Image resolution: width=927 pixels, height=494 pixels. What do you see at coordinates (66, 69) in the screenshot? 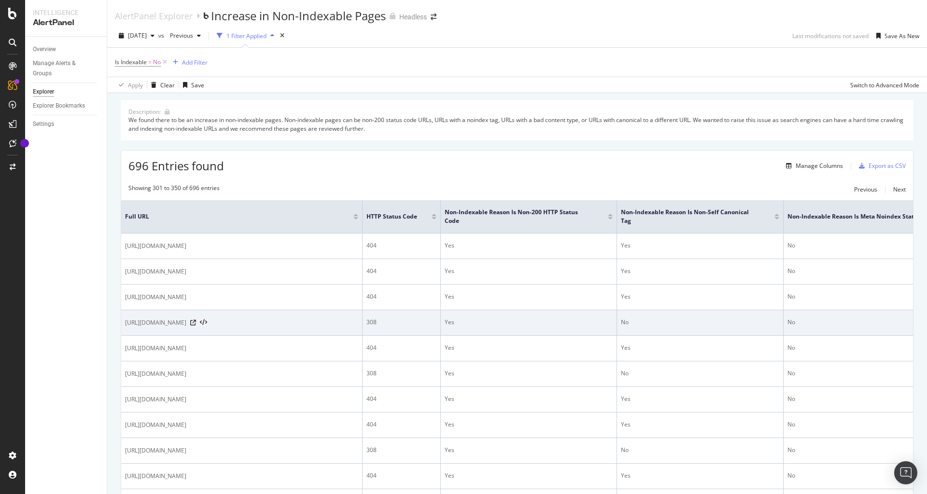
I see `a: Manage Alerts & Groups` at bounding box center [66, 69].